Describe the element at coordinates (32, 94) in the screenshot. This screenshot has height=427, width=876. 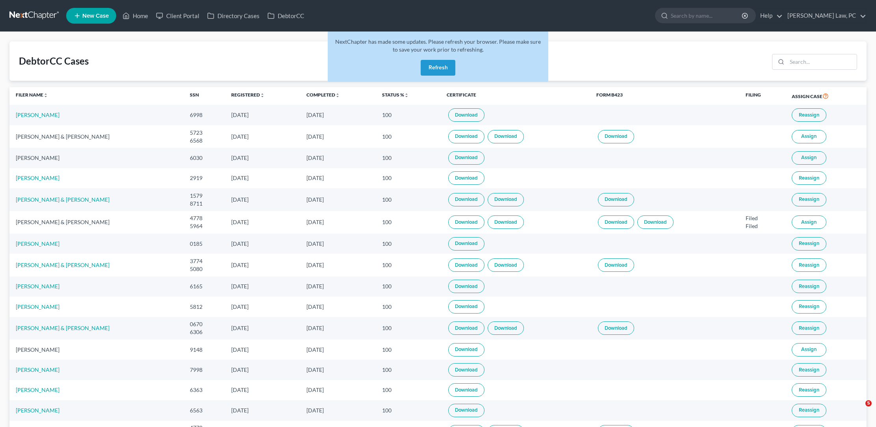
I see `a: Filer Nameunfold_more` at that location.